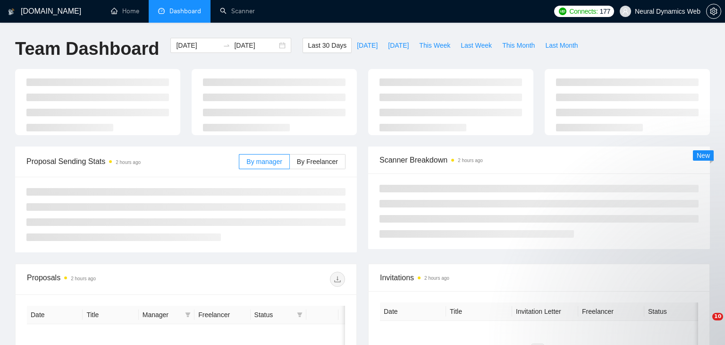 The height and width of the screenshot is (345, 725). What do you see at coordinates (435, 45) in the screenshot?
I see `button: This Week` at bounding box center [435, 45].